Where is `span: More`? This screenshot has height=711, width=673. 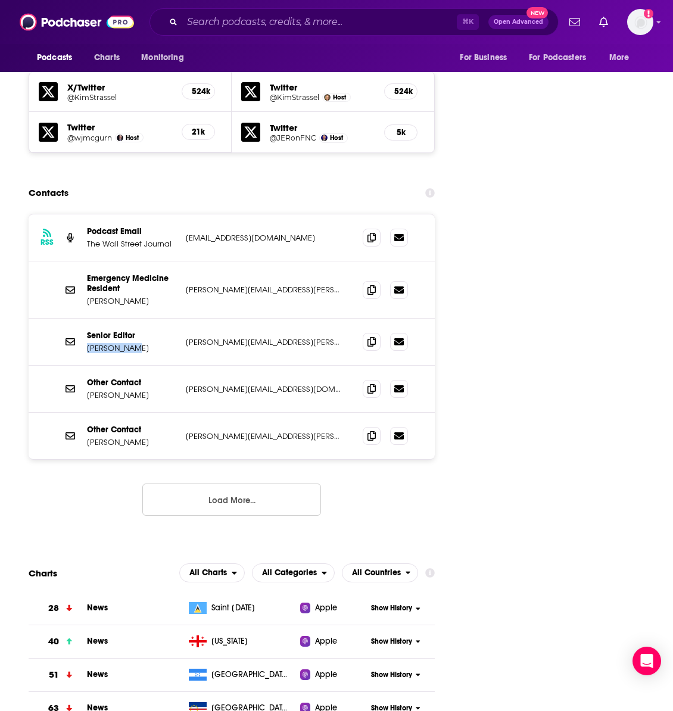
span: More is located at coordinates (619, 58).